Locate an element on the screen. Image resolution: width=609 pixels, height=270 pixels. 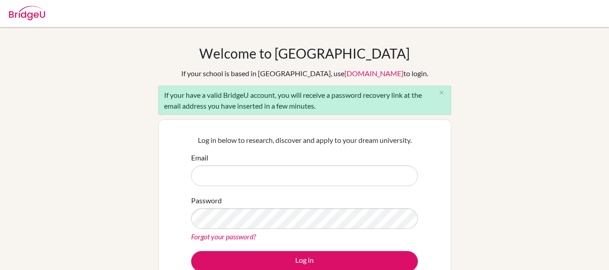
a: Forgot your password? is located at coordinates (224, 236).